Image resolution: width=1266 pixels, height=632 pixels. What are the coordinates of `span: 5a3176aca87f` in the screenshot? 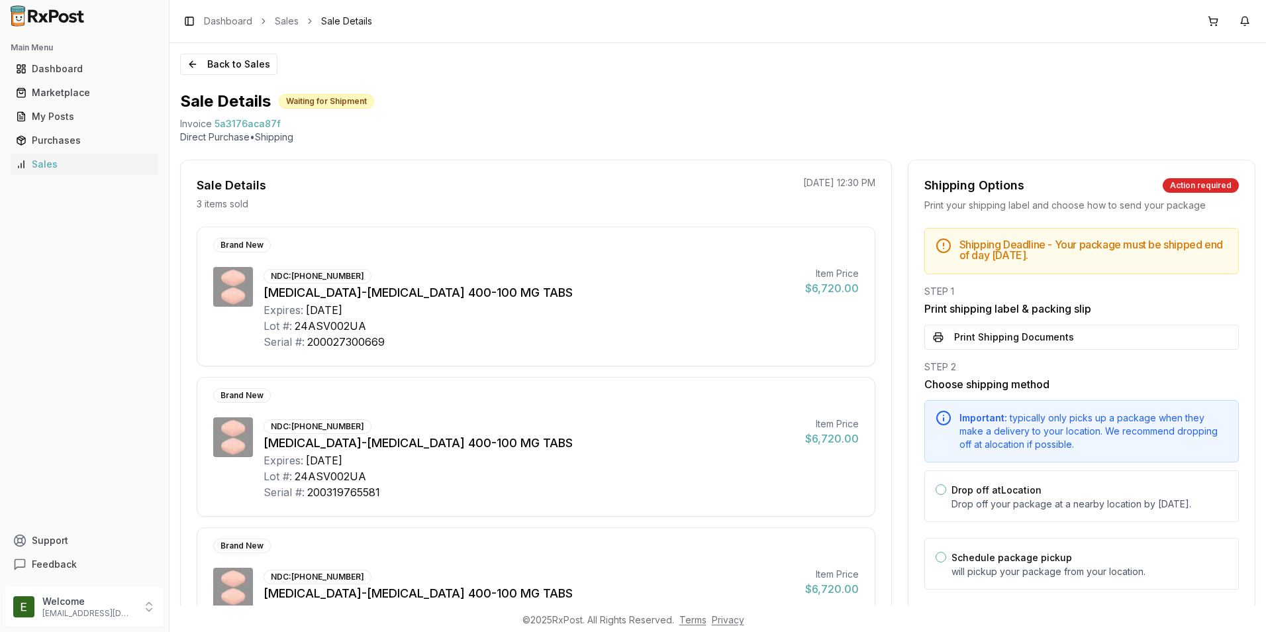 It's located at (248, 124).